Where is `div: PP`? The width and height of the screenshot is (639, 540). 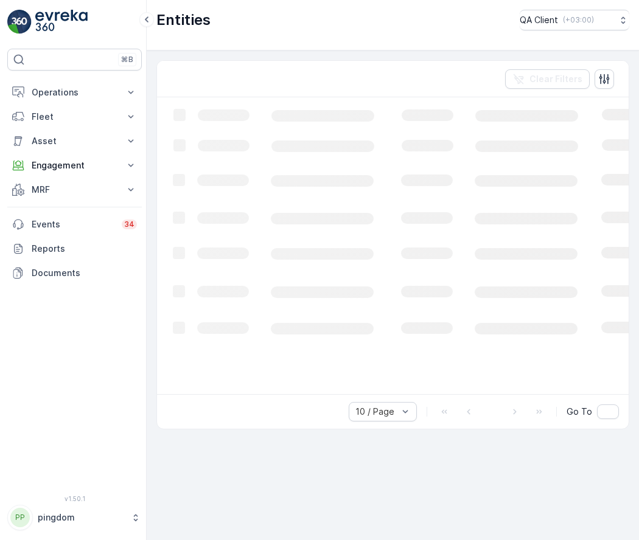
div: PP is located at coordinates (20, 518).